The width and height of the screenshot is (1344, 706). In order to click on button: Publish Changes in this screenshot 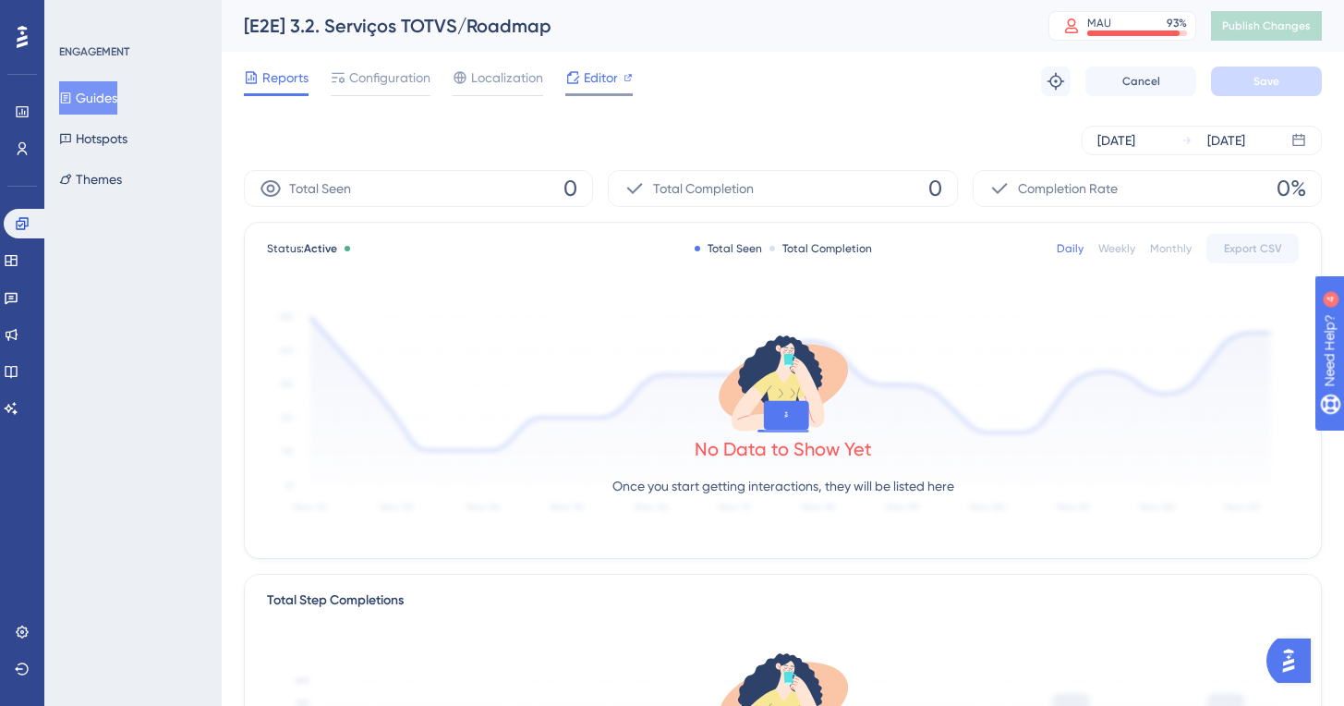, I will do `click(1267, 26)`.